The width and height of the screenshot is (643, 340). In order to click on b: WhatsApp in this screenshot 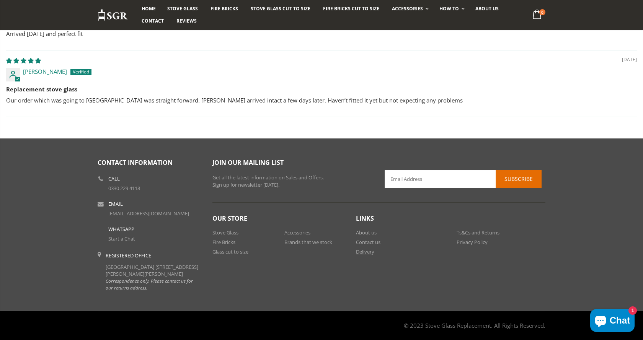, I will do `click(121, 229)`.